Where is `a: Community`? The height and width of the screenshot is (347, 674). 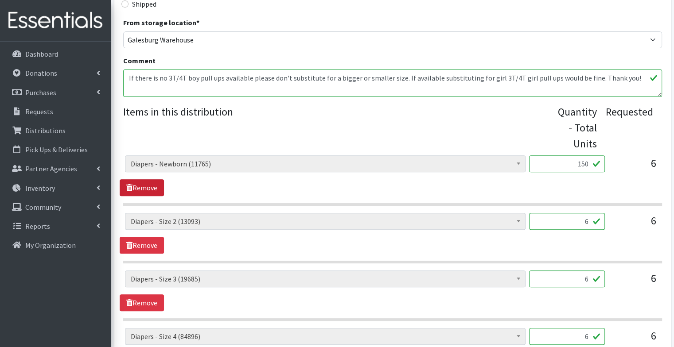
a: Community is located at coordinates (55, 207).